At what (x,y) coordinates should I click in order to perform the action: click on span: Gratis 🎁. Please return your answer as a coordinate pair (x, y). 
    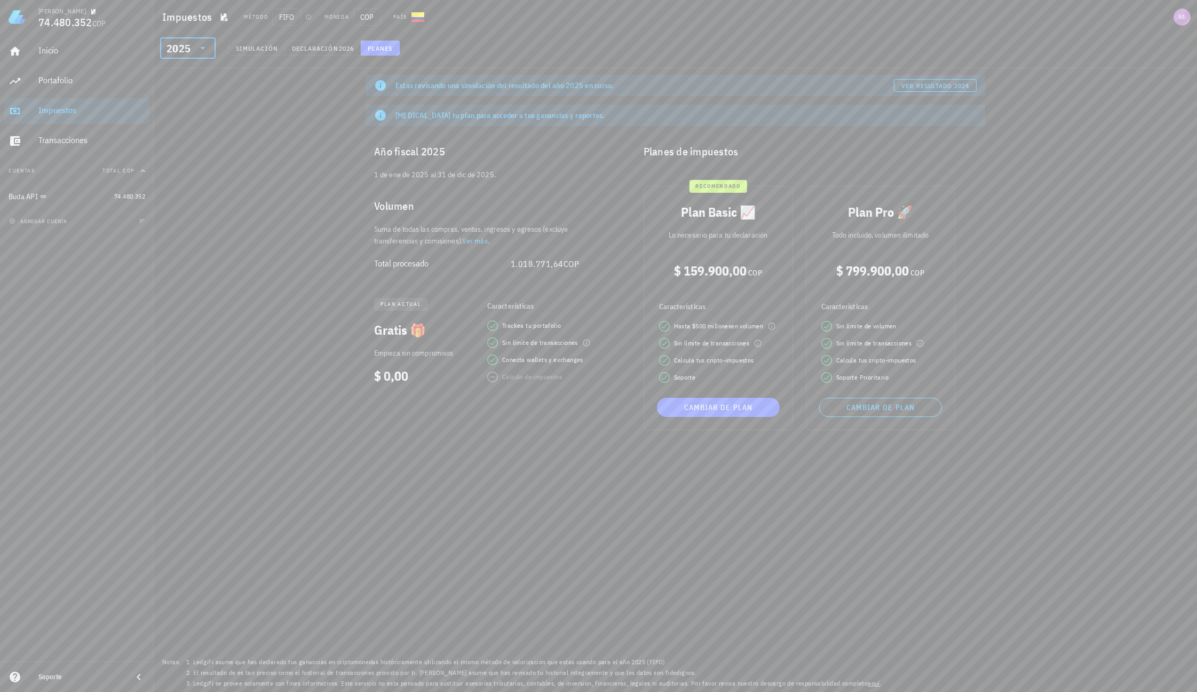
    Looking at the image, I should click on (400, 330).